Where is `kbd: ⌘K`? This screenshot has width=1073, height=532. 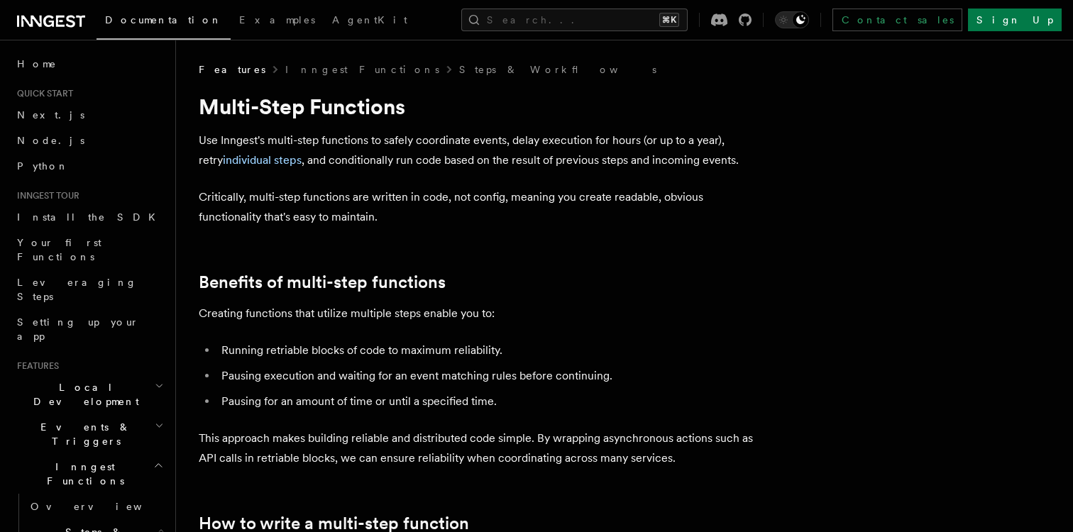 kbd: ⌘K is located at coordinates (669, 20).